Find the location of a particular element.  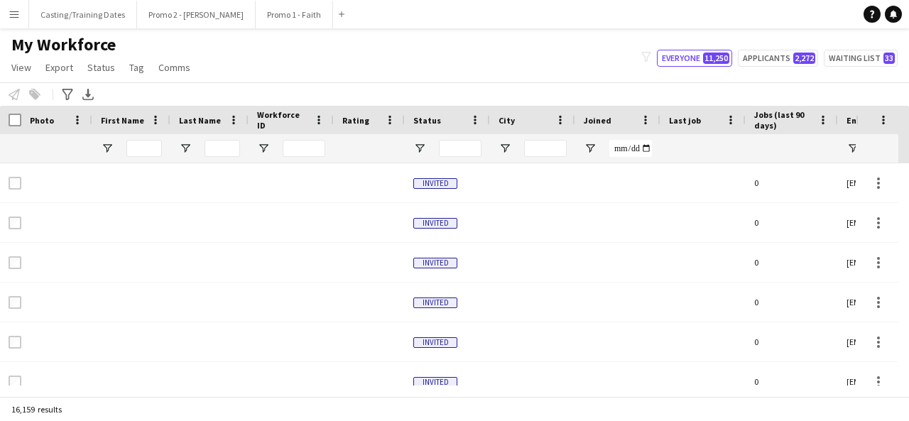

span: My Workforce is located at coordinates (63, 45).